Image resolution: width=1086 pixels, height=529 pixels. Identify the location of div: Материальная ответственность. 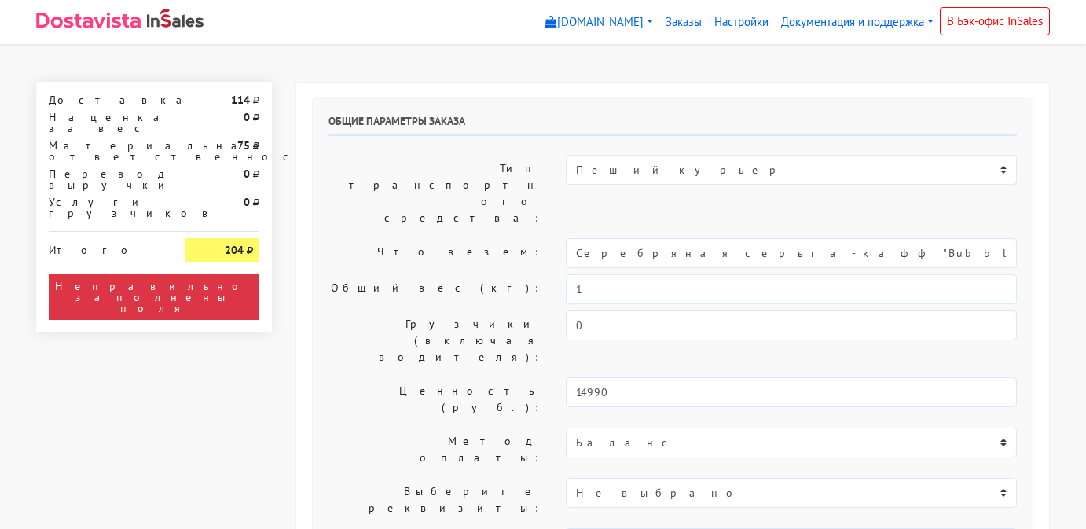
(105, 151).